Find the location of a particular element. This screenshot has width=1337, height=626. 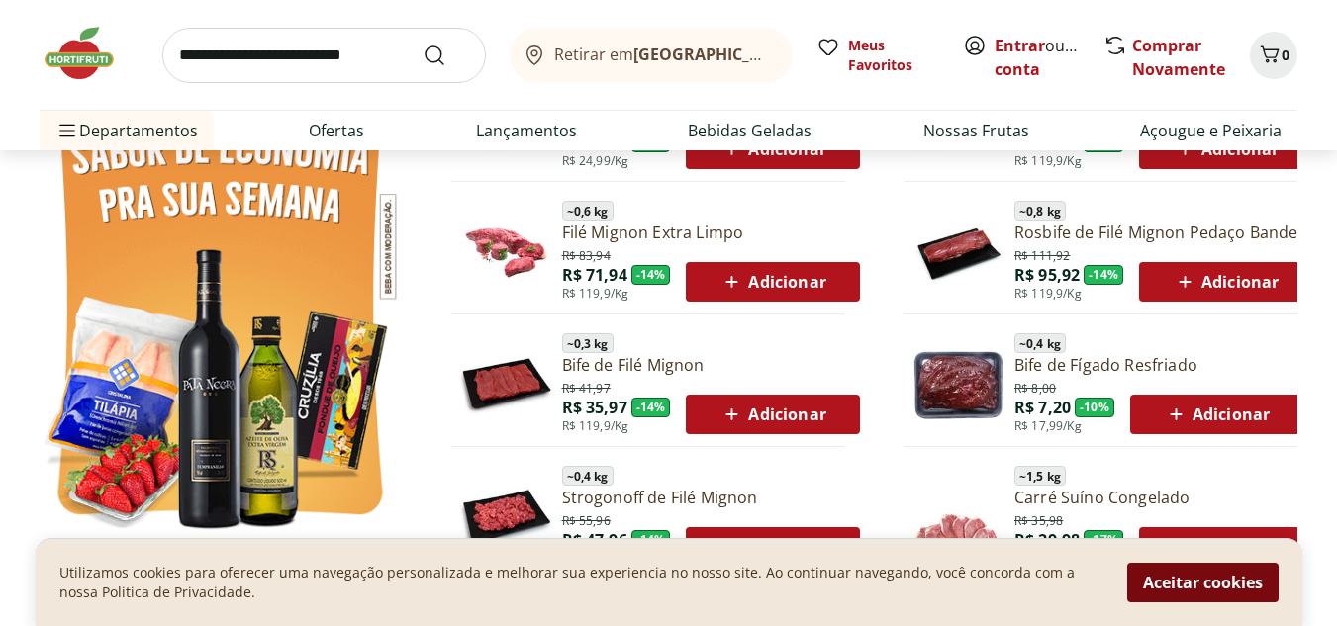

span: R$ 35,97 is located at coordinates (595, 408).